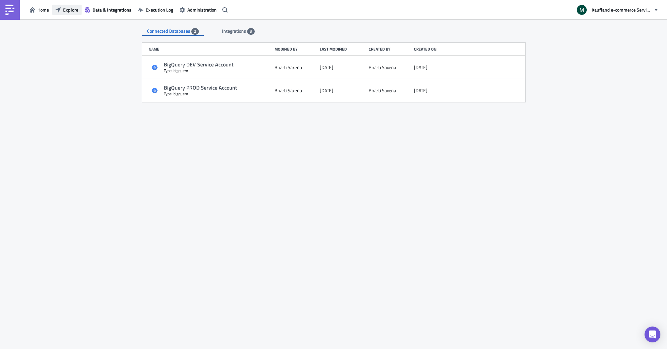  What do you see at coordinates (159, 10) in the screenshot?
I see `span: Execution Log` at bounding box center [159, 10].